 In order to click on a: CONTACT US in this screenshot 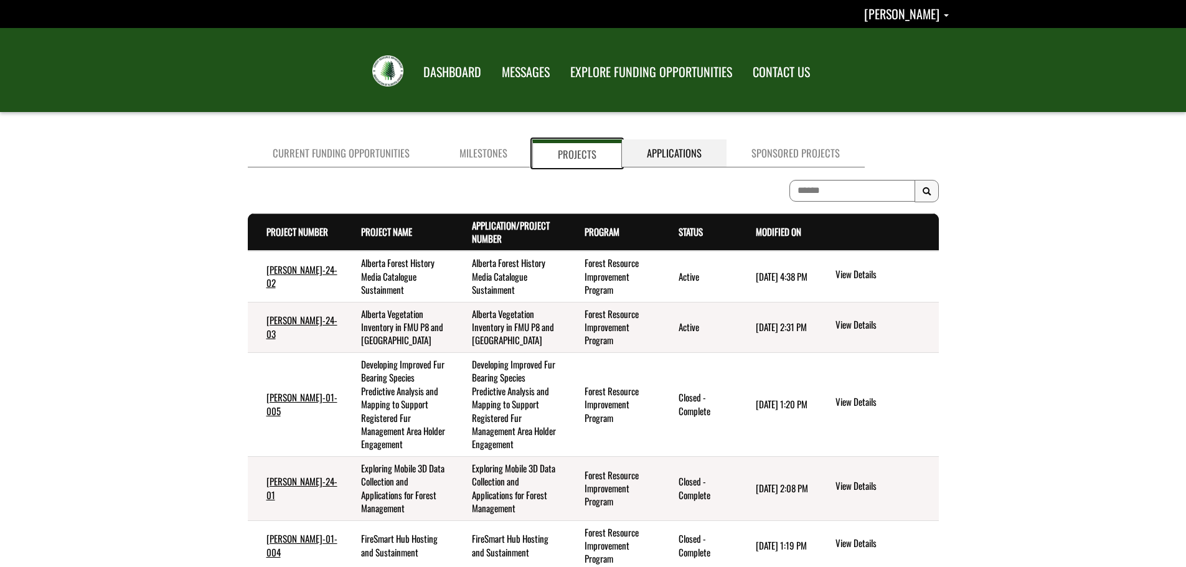, I will do `click(781, 72)`.